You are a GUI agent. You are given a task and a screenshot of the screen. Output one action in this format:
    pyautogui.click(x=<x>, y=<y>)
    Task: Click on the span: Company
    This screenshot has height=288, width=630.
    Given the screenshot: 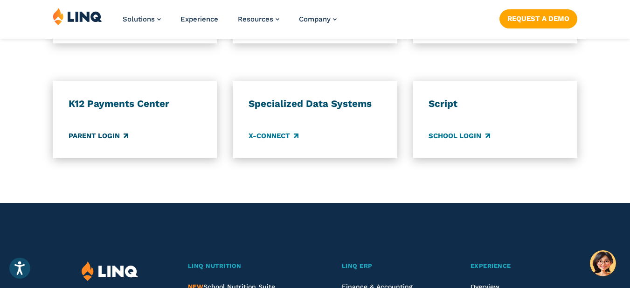 What is the action you would take?
    pyautogui.click(x=315, y=19)
    